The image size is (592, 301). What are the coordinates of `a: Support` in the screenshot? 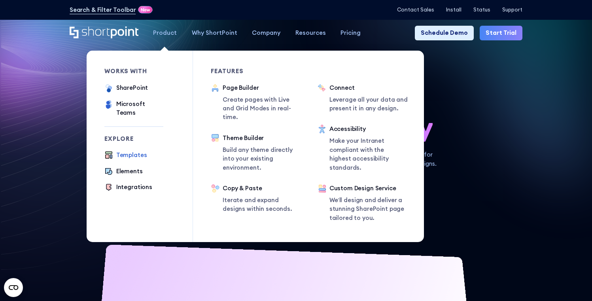 It's located at (512, 9).